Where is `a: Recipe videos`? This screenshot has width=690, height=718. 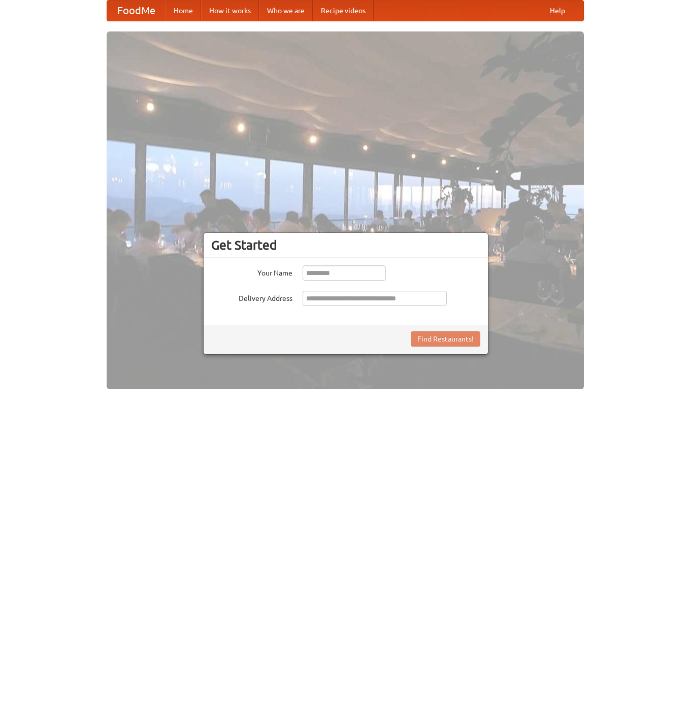 a: Recipe videos is located at coordinates (343, 11).